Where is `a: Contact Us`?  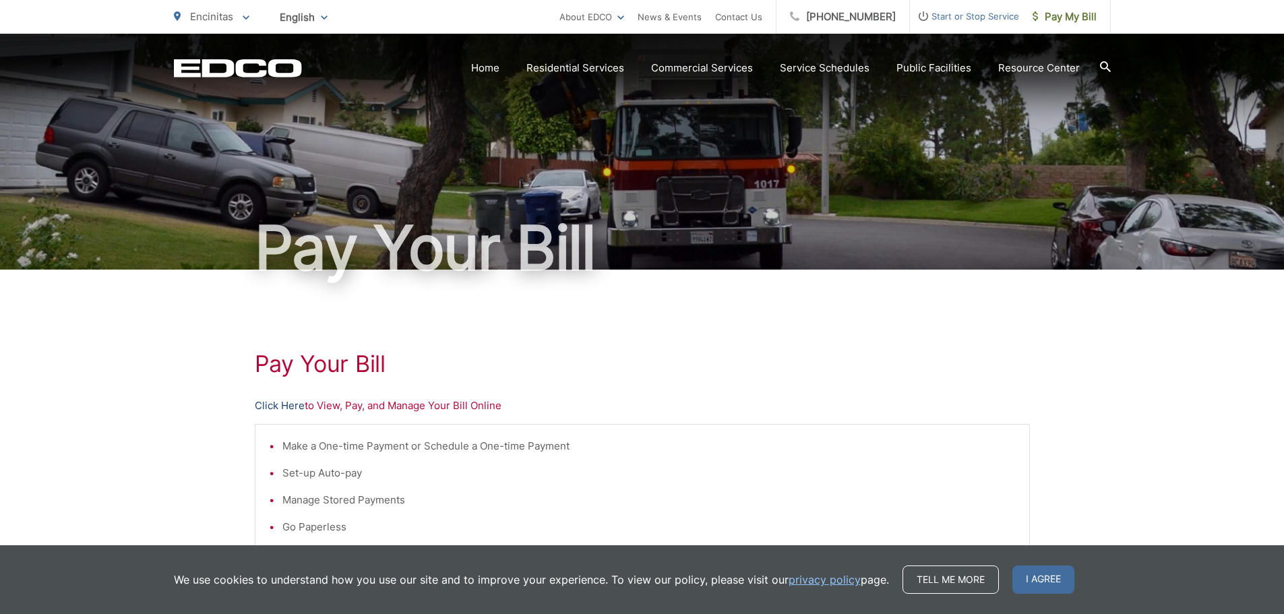
a: Contact Us is located at coordinates (739, 17).